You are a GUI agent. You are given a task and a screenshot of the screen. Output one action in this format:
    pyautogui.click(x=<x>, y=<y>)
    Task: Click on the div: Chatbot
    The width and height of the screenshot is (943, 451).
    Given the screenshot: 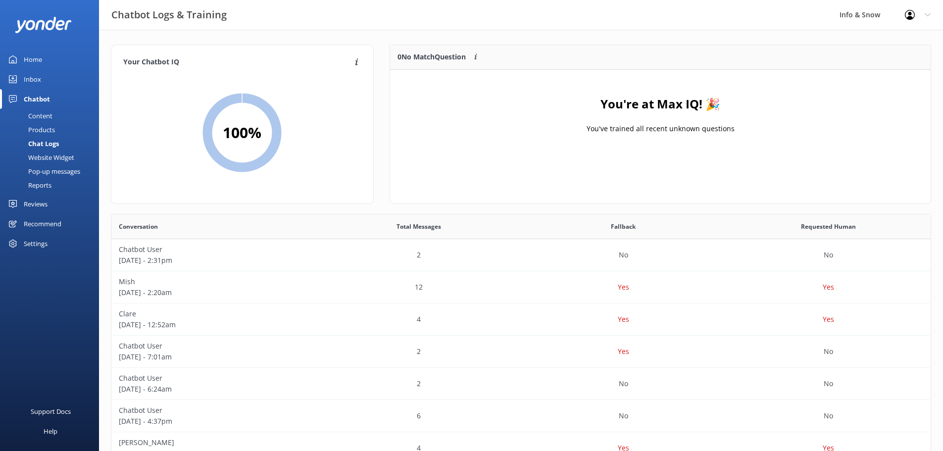 What is the action you would take?
    pyautogui.click(x=37, y=99)
    